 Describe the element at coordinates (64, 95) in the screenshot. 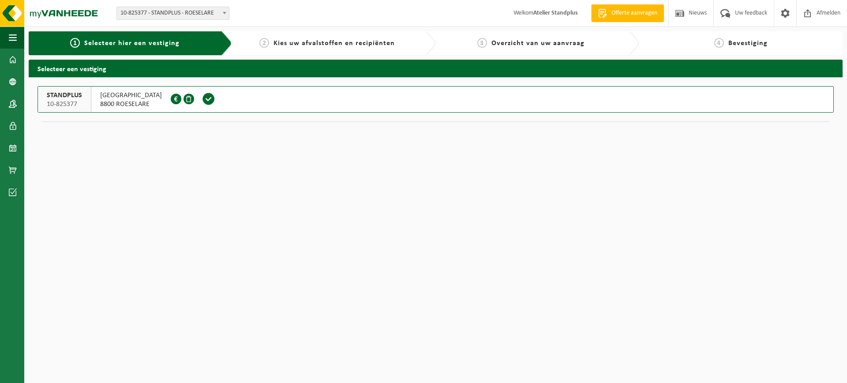

I see `span: STANDPLUS` at that location.